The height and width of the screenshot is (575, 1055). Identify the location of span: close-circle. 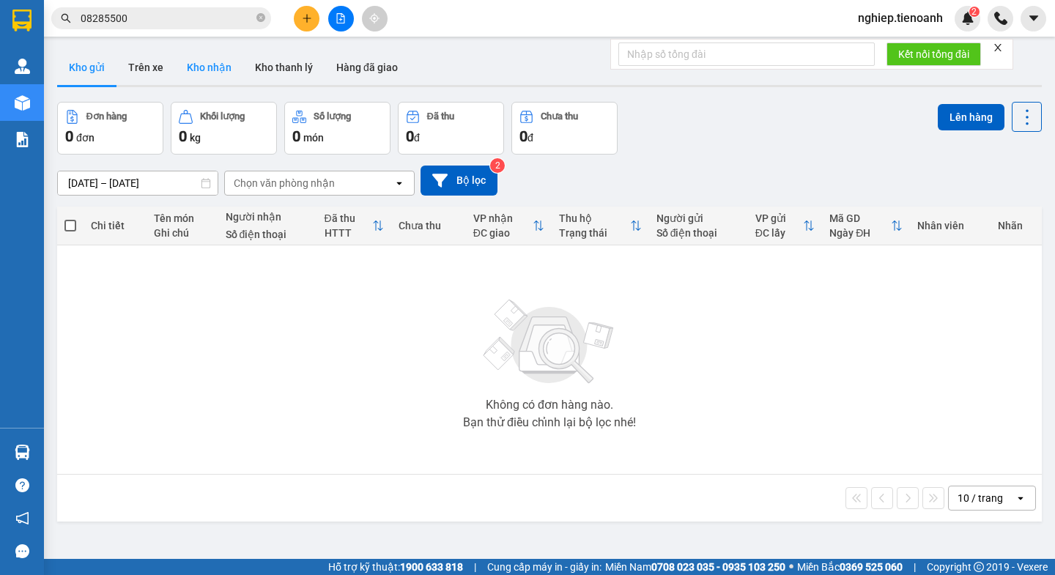
(261, 18).